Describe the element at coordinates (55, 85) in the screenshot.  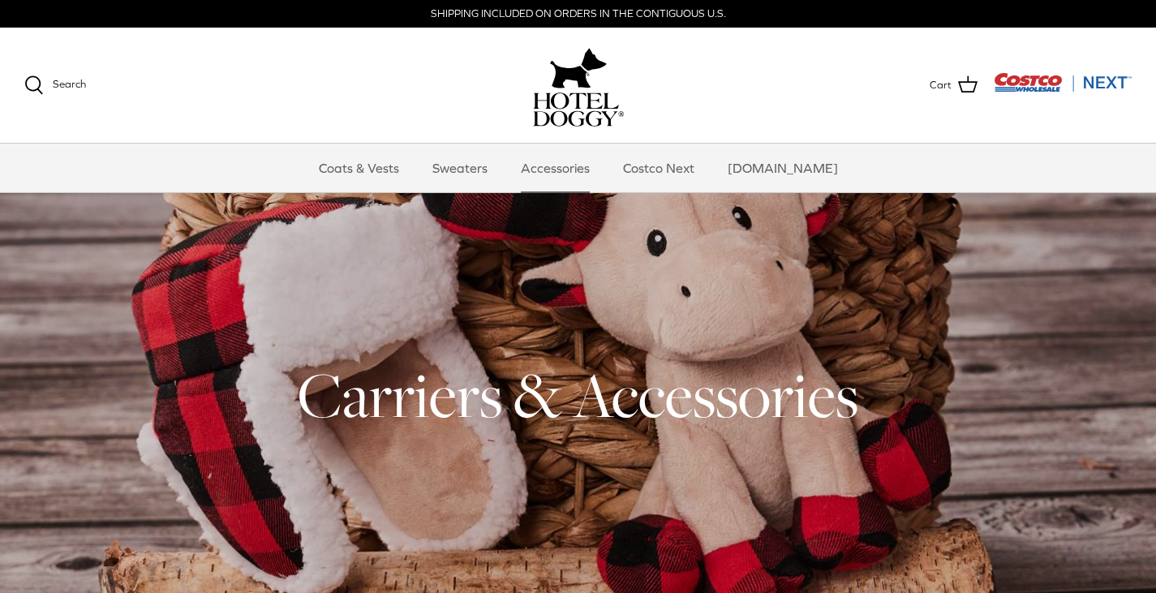
I see `a: Search` at that location.